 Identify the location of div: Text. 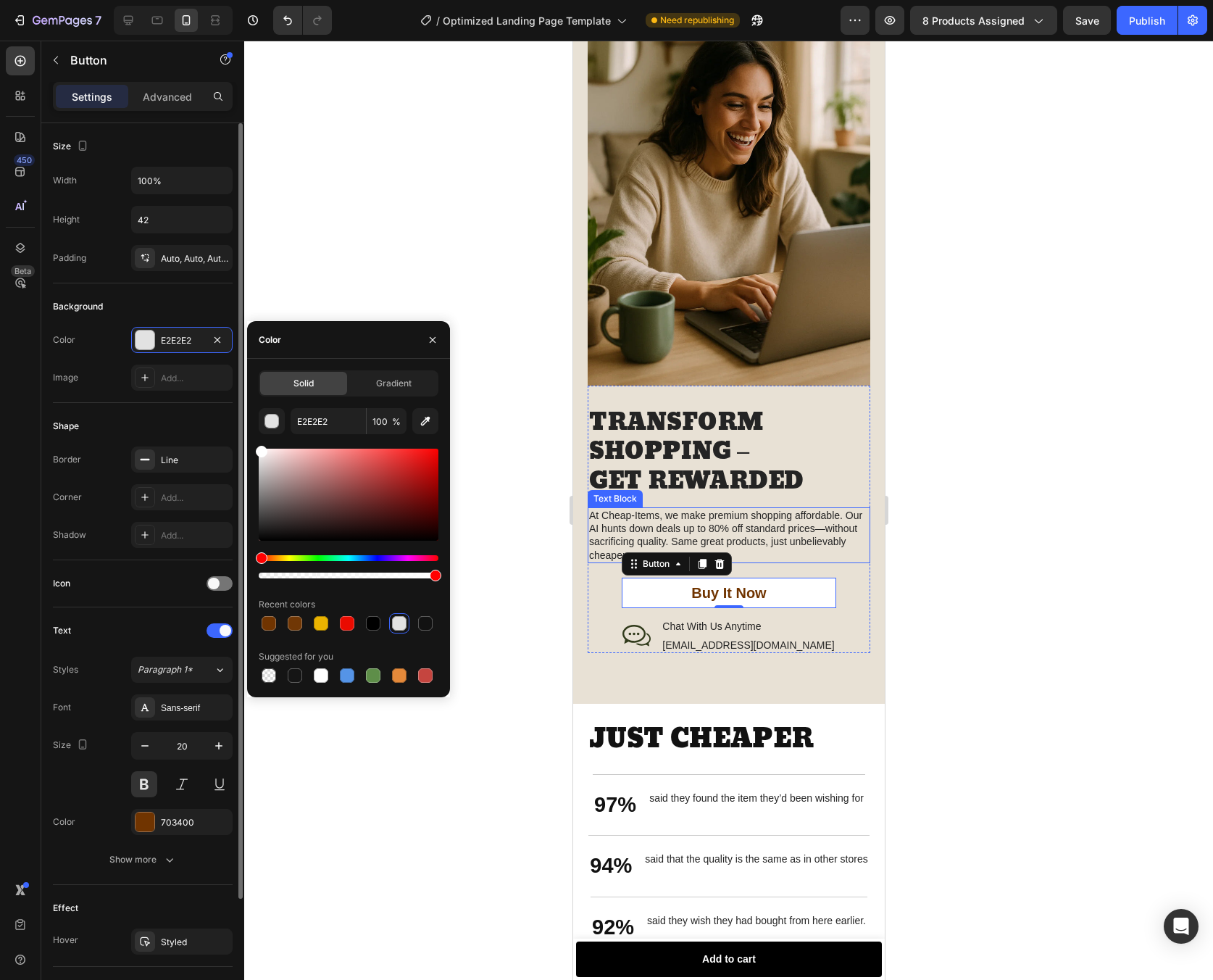
(62, 631).